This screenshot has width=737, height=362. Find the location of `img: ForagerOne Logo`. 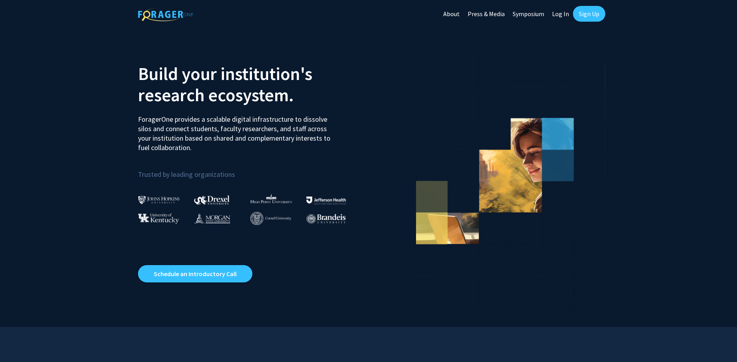

img: ForagerOne Logo is located at coordinates (166, 14).